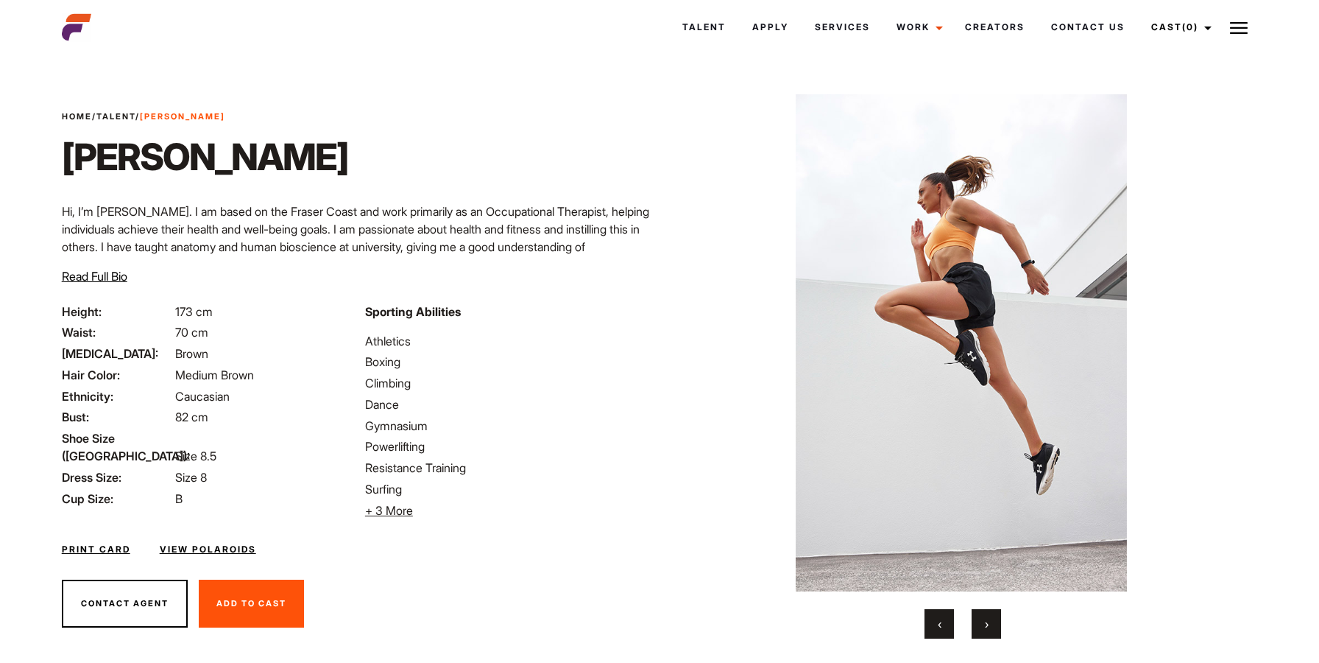 The image size is (1319, 663). Describe the element at coordinates (191, 417) in the screenshot. I see `span: 82 cm` at that location.